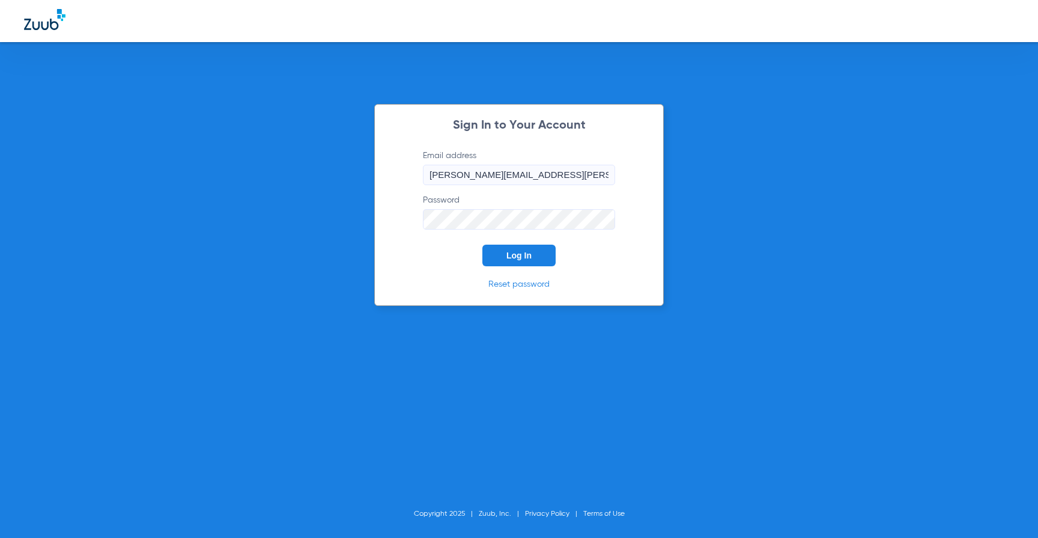 The height and width of the screenshot is (538, 1038). Describe the element at coordinates (519, 255) in the screenshot. I see `span: Log In` at that location.